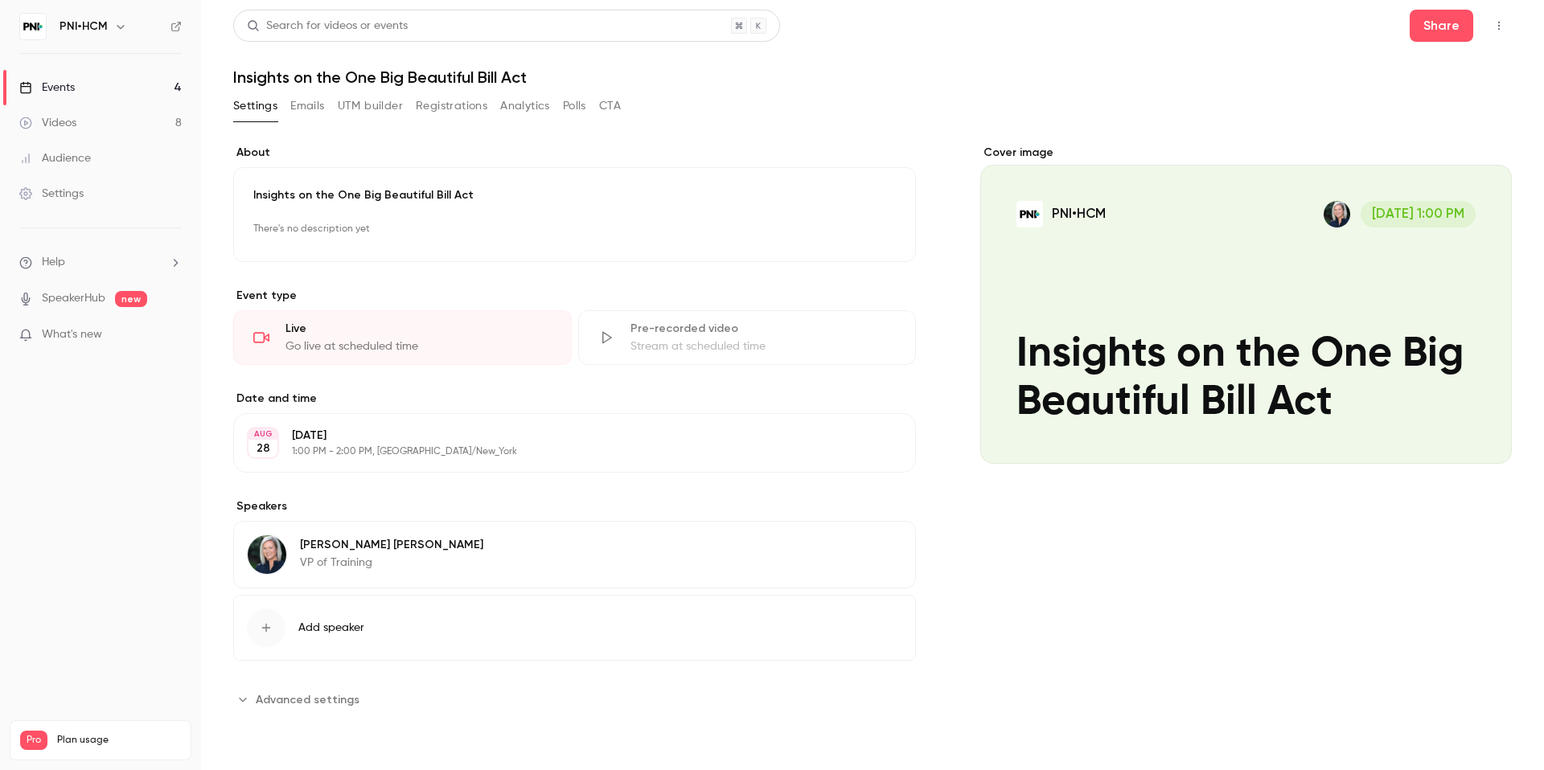 The height and width of the screenshot is (770, 1544). Describe the element at coordinates (574, 399) in the screenshot. I see `label: Date and time` at that location.